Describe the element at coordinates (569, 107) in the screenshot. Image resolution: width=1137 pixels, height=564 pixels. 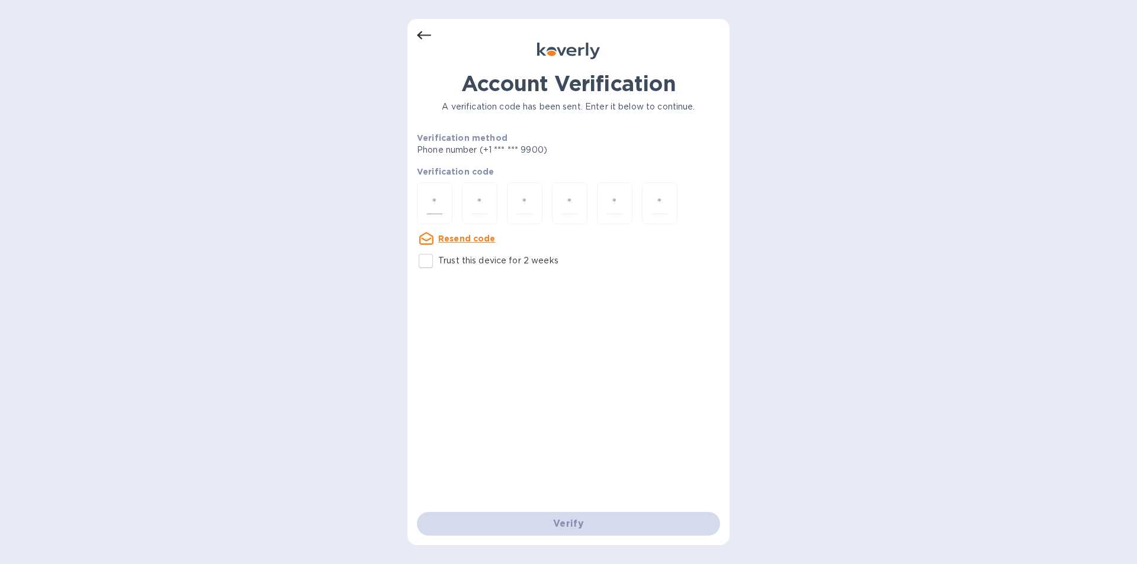
I see `p: A verification code has been sent. Enter it below to continue.` at that location.